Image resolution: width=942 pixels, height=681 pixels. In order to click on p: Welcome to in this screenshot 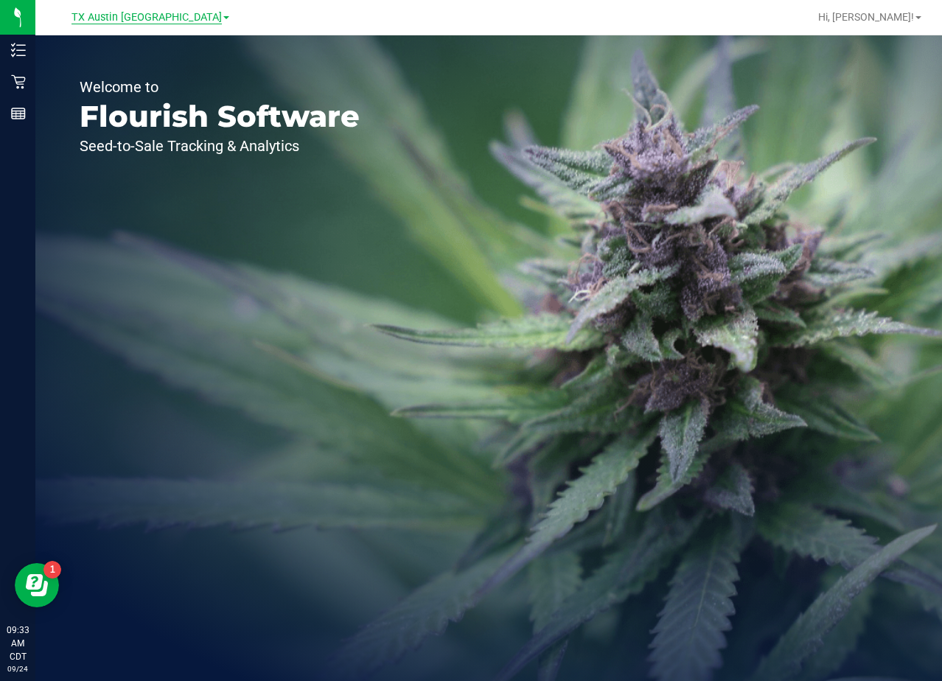, I will do `click(220, 87)`.